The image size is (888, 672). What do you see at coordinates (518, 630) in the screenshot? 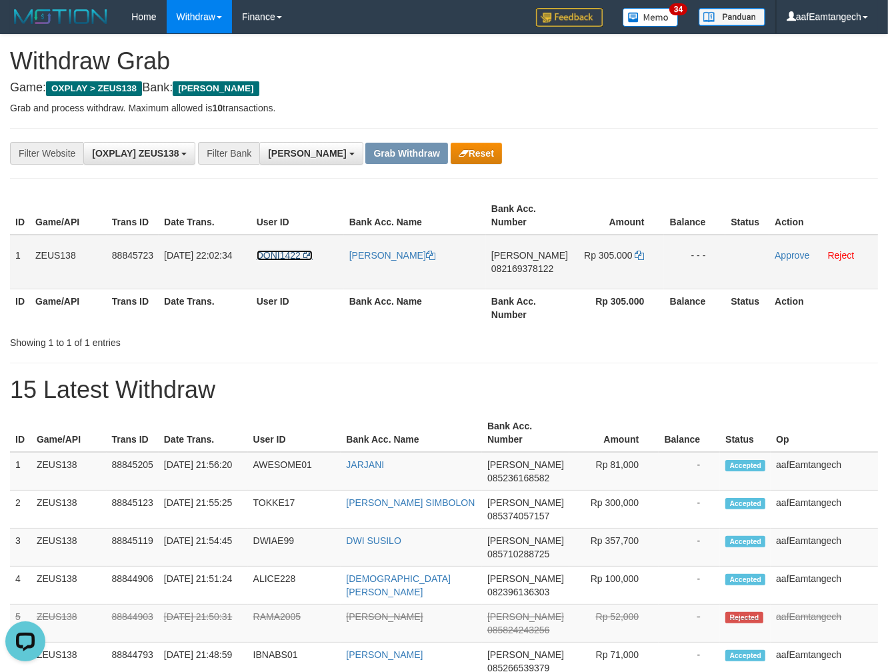
I see `span: Copy 085824243256 to clipboard` at bounding box center [518, 630].